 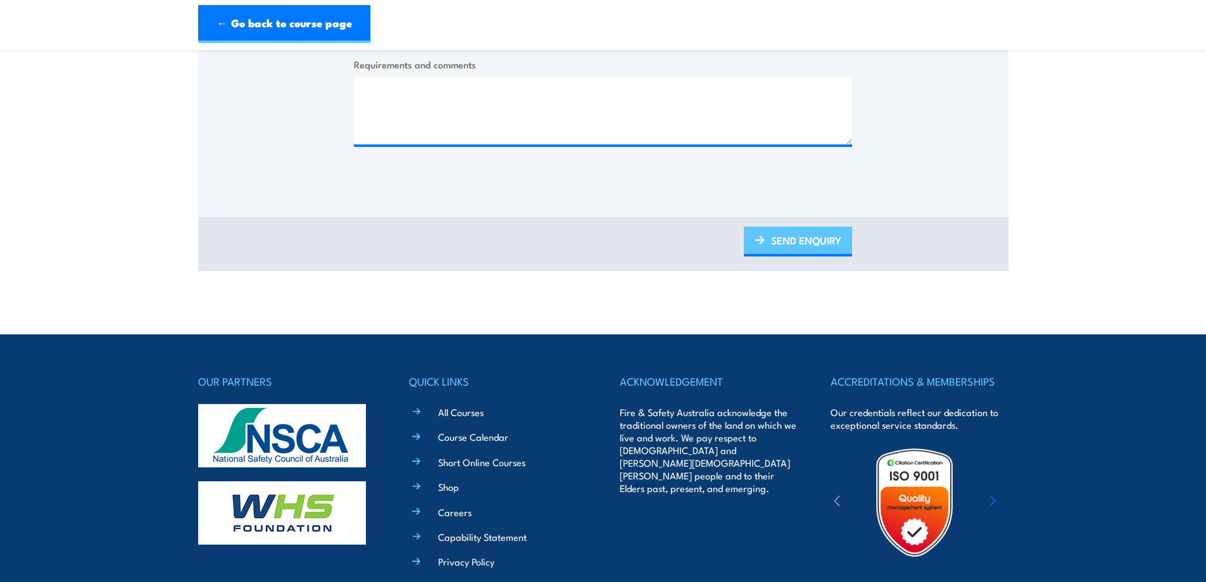 I want to click on img: ewpa-logo, so click(x=1026, y=502).